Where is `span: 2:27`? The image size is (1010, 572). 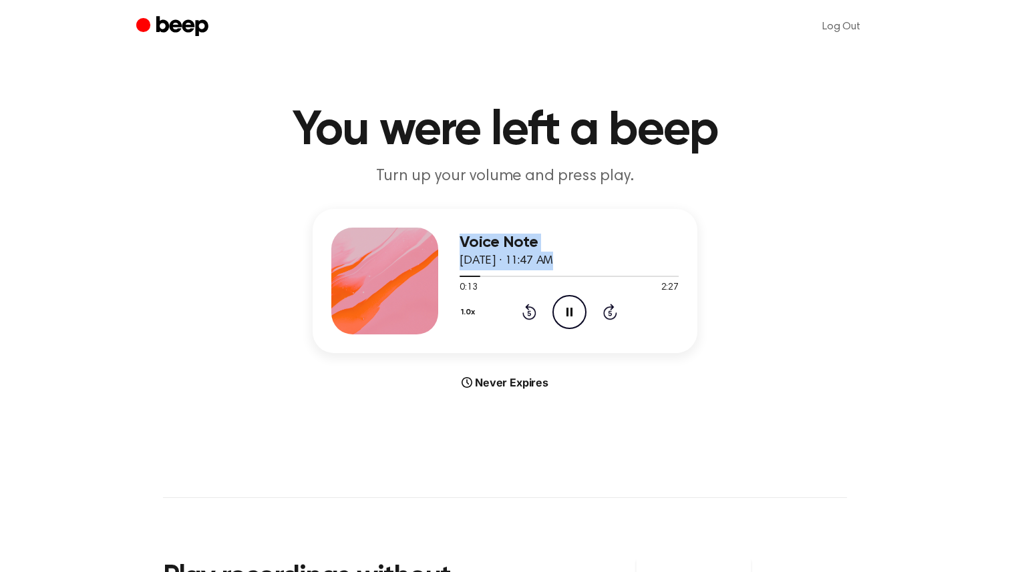
span: 2:27 is located at coordinates (670, 288).